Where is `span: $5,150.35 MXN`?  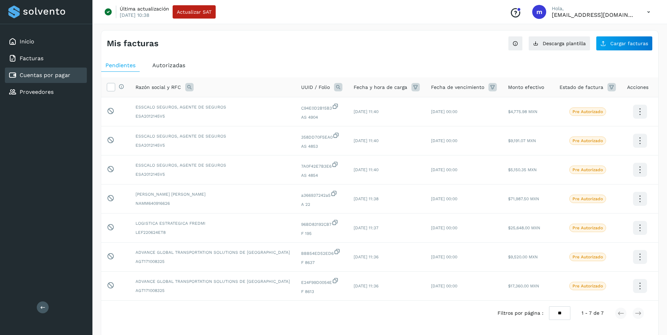 span: $5,150.35 MXN is located at coordinates (522, 170).